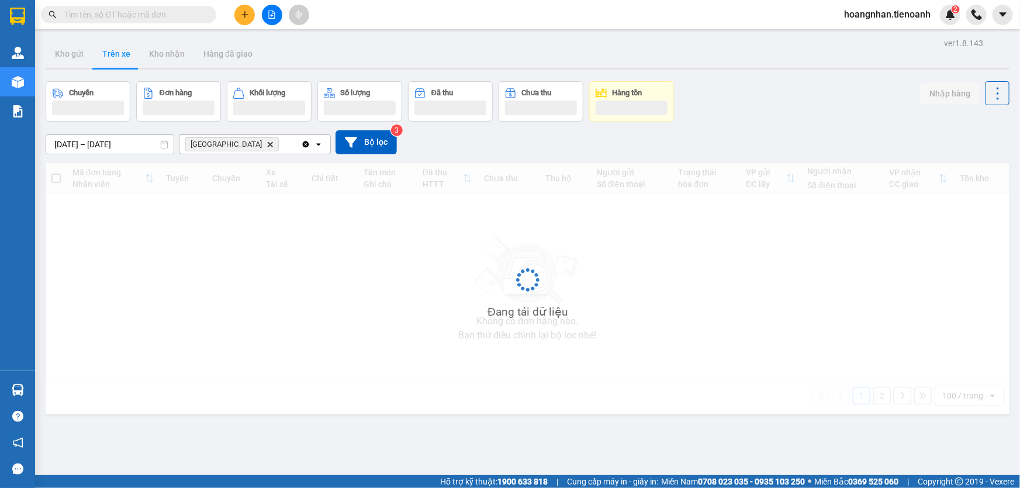 This screenshot has height=488, width=1020. What do you see at coordinates (494, 482) in the screenshot?
I see `span: Hỗ trợ kỹ thuật:` at bounding box center [494, 482].